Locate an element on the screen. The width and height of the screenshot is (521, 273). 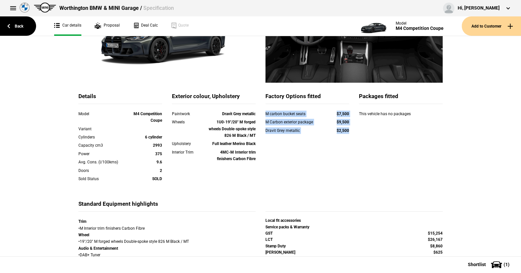
button: Shortlist(1) is located at coordinates (489, 264).